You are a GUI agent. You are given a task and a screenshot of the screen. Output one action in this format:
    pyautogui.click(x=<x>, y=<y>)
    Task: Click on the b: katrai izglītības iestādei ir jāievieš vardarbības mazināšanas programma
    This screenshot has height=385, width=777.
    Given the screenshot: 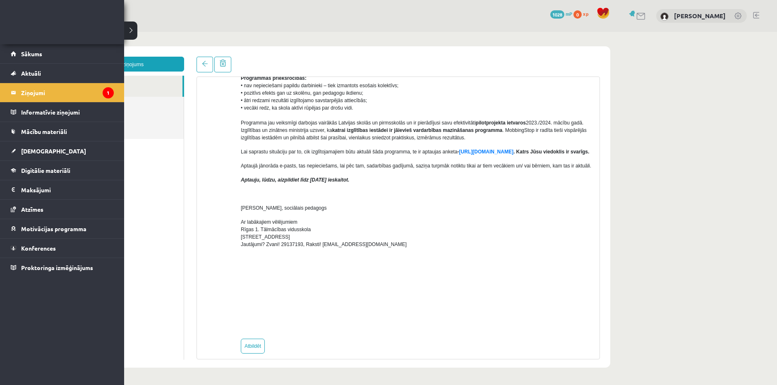 What is the action you would take?
    pyautogui.click(x=384, y=98)
    